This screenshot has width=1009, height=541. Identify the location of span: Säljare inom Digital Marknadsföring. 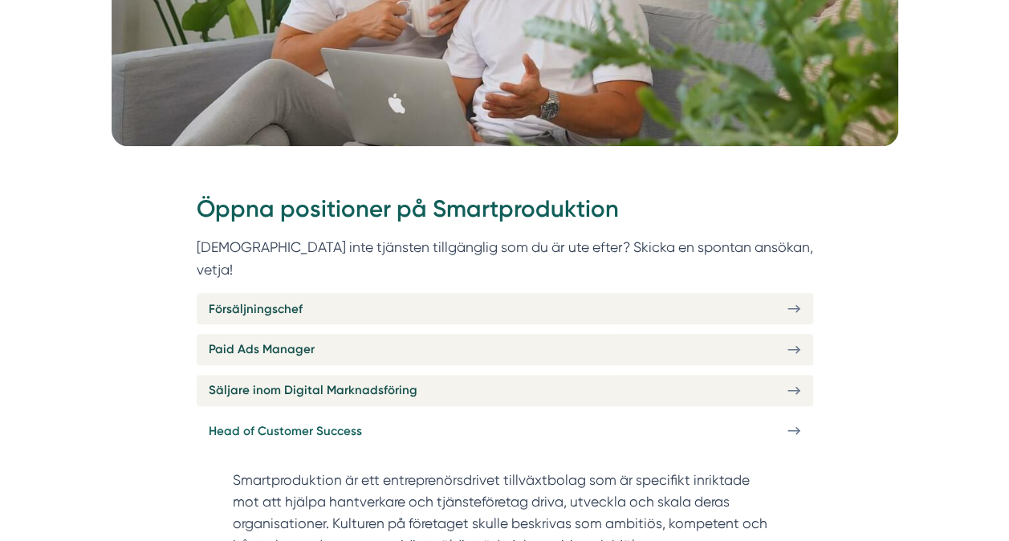
(313, 390).